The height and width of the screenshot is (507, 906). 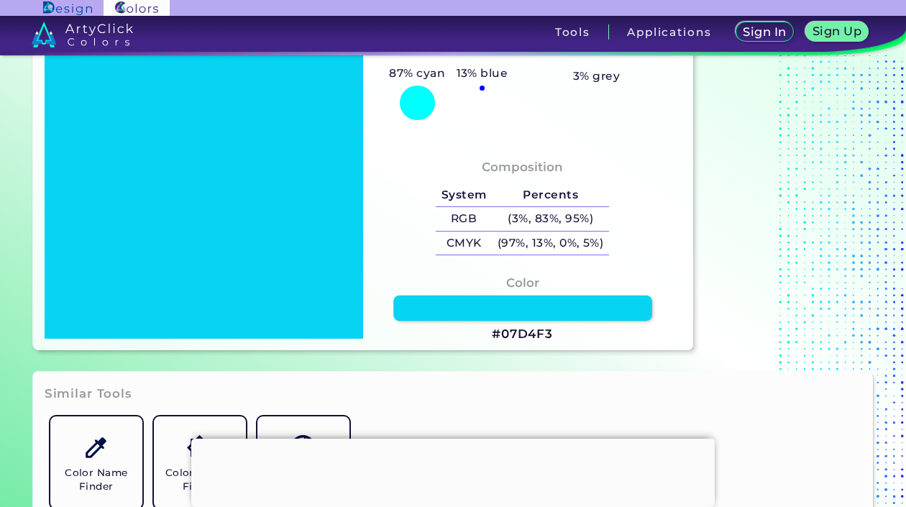 What do you see at coordinates (764, 32) in the screenshot?
I see `h5: Sign In` at bounding box center [764, 32].